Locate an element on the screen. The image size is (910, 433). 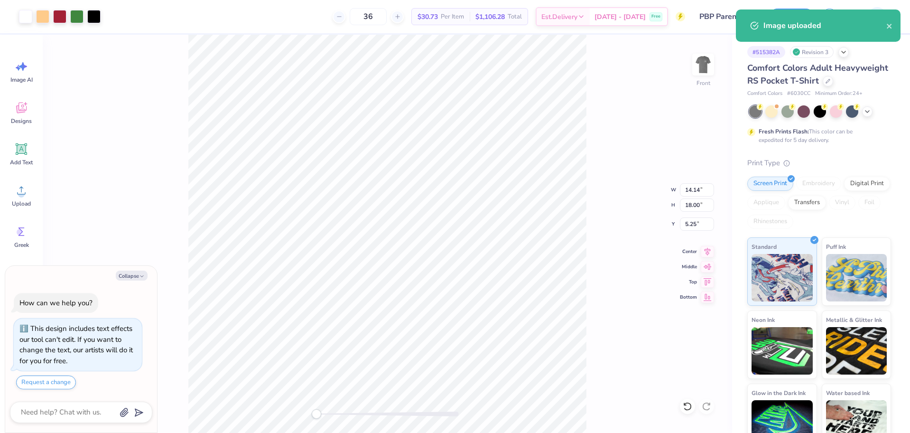
img: Puff Ink is located at coordinates (857, 278).